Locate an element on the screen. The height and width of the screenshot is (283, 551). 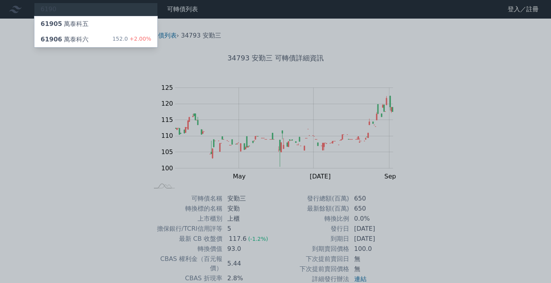
div: 152.0 is located at coordinates (132, 39).